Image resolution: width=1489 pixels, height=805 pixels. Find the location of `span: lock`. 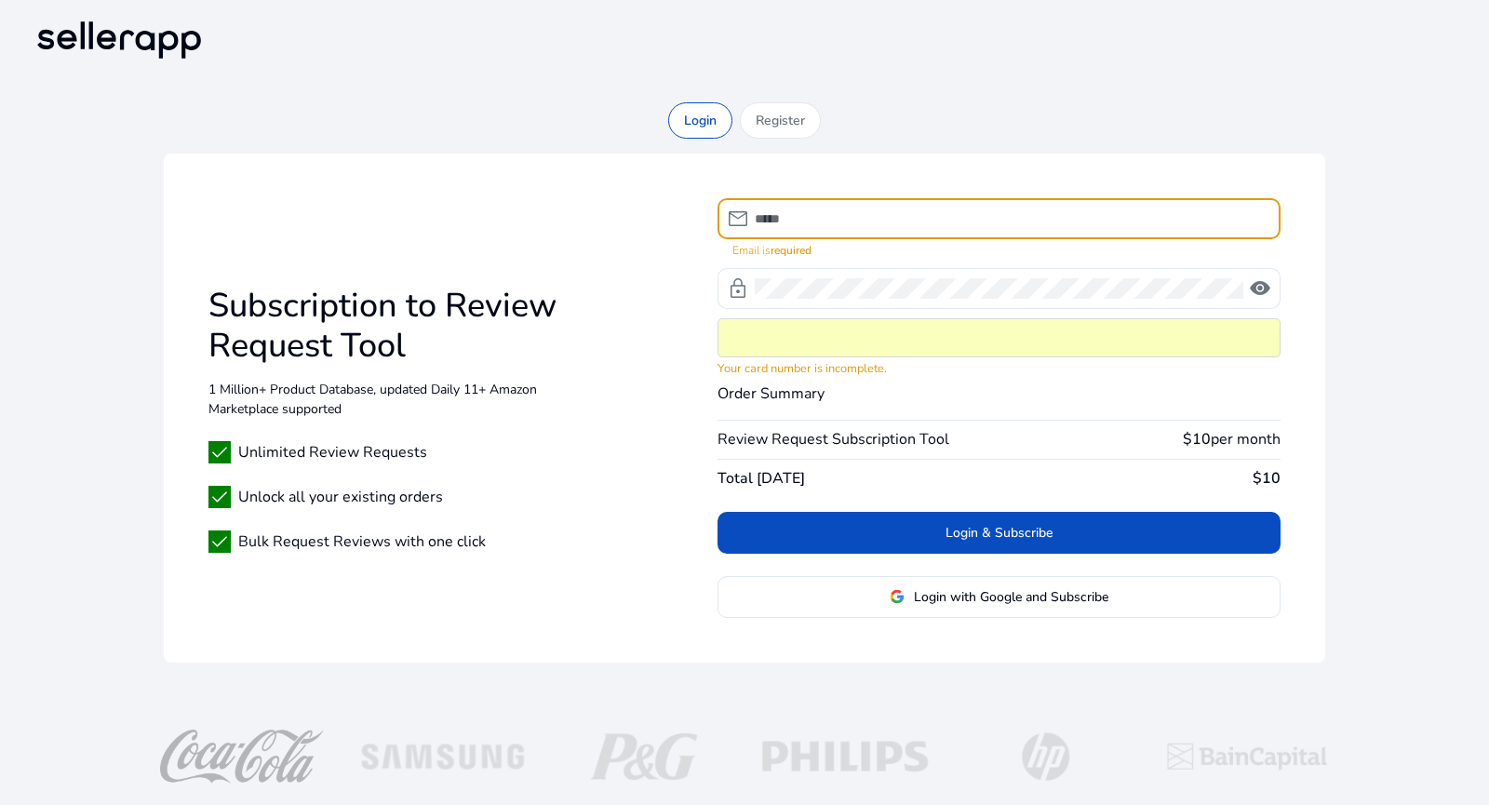

span: lock is located at coordinates (738, 289).